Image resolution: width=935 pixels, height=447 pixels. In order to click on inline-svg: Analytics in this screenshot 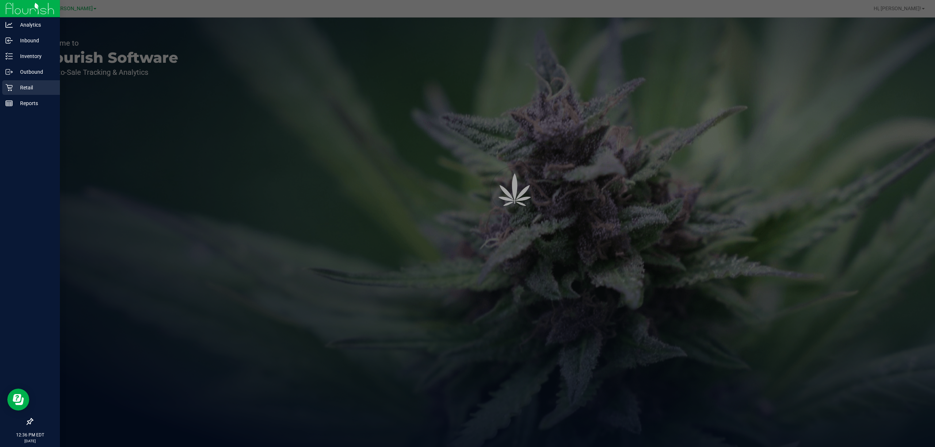, I will do `click(9, 25)`.